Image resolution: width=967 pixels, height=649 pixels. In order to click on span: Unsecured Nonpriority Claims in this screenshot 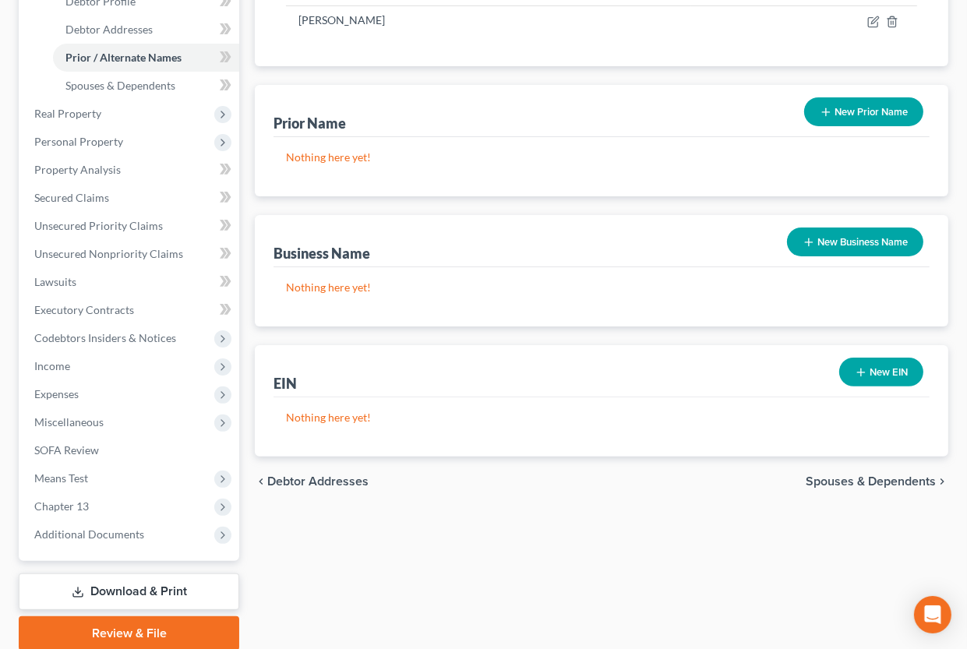, I will do `click(108, 253)`.